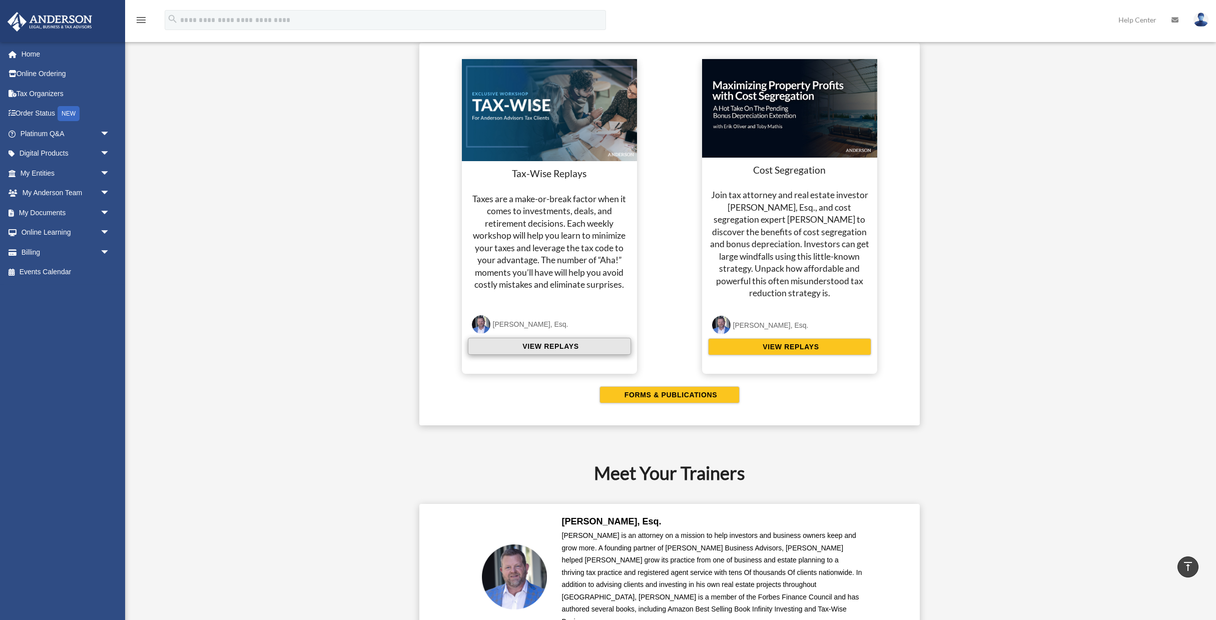 The image size is (1216, 620). I want to click on img: cost-seg-update.jpg, so click(790, 108).